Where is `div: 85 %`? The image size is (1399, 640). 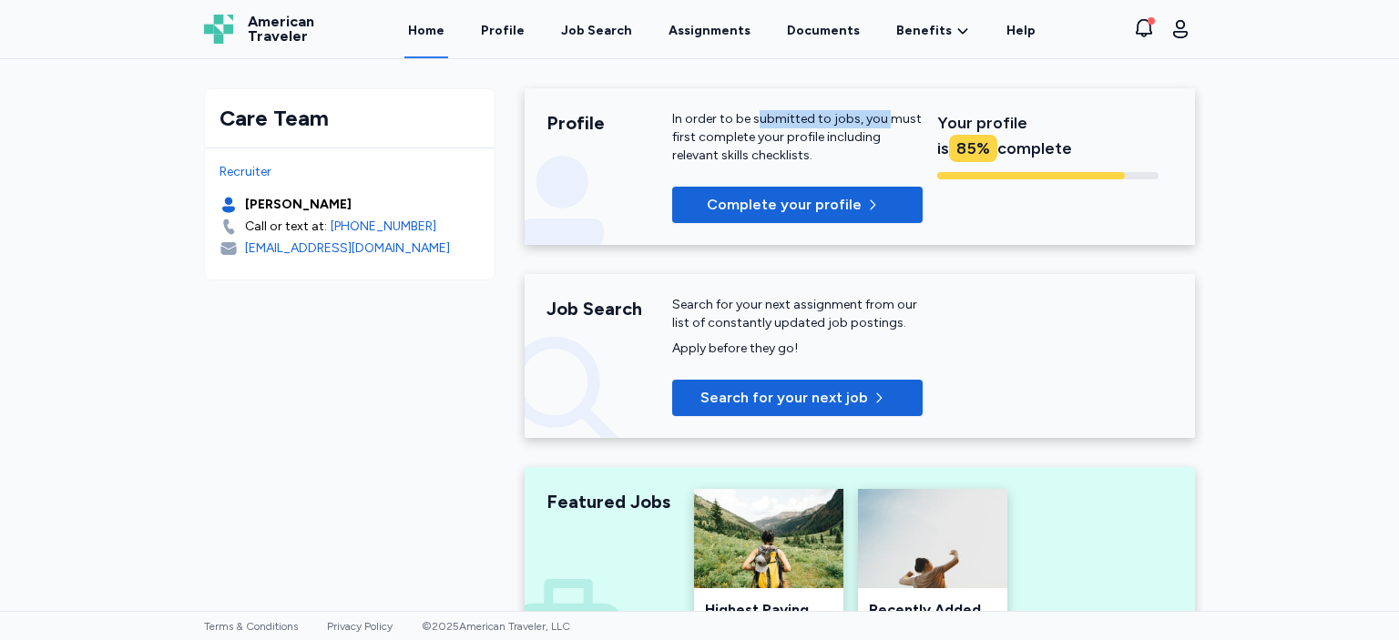 div: 85 % is located at coordinates (973, 148).